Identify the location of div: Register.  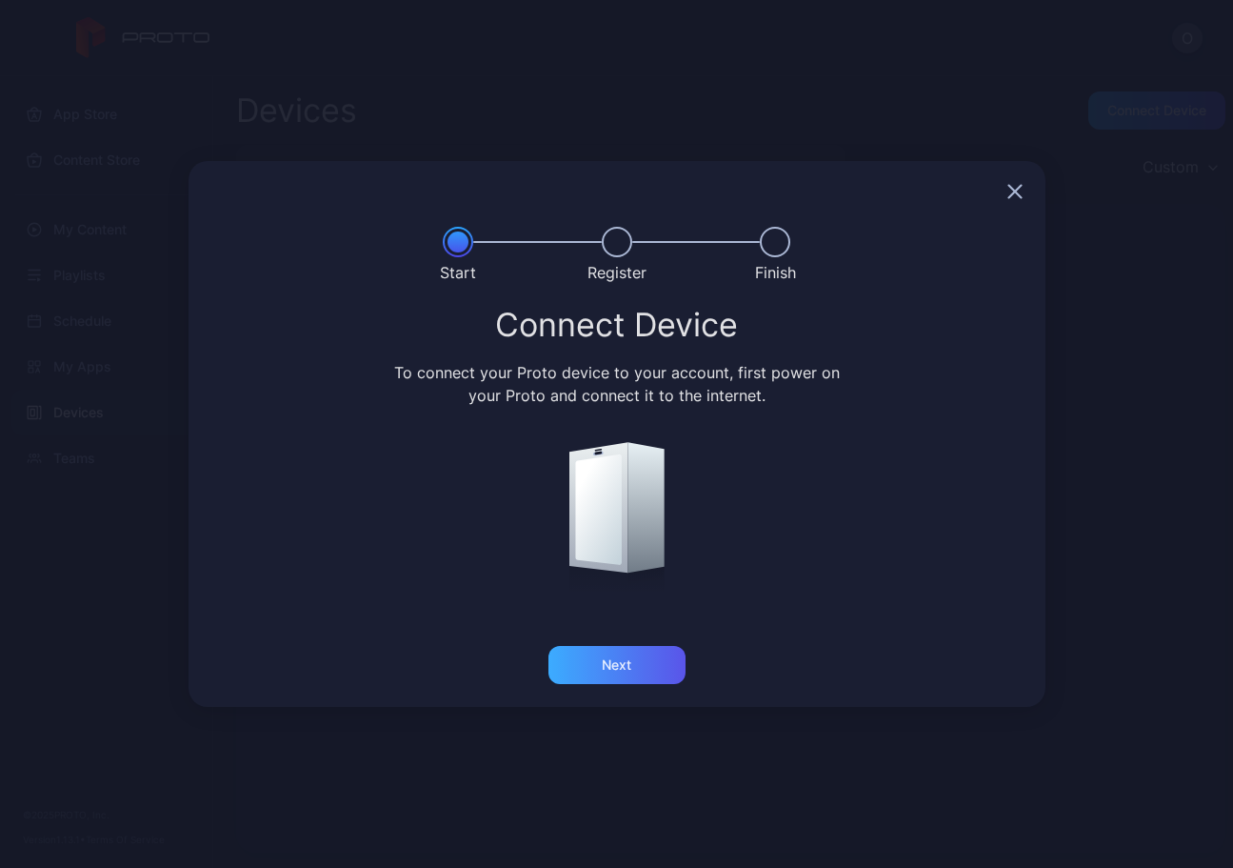
(617, 272).